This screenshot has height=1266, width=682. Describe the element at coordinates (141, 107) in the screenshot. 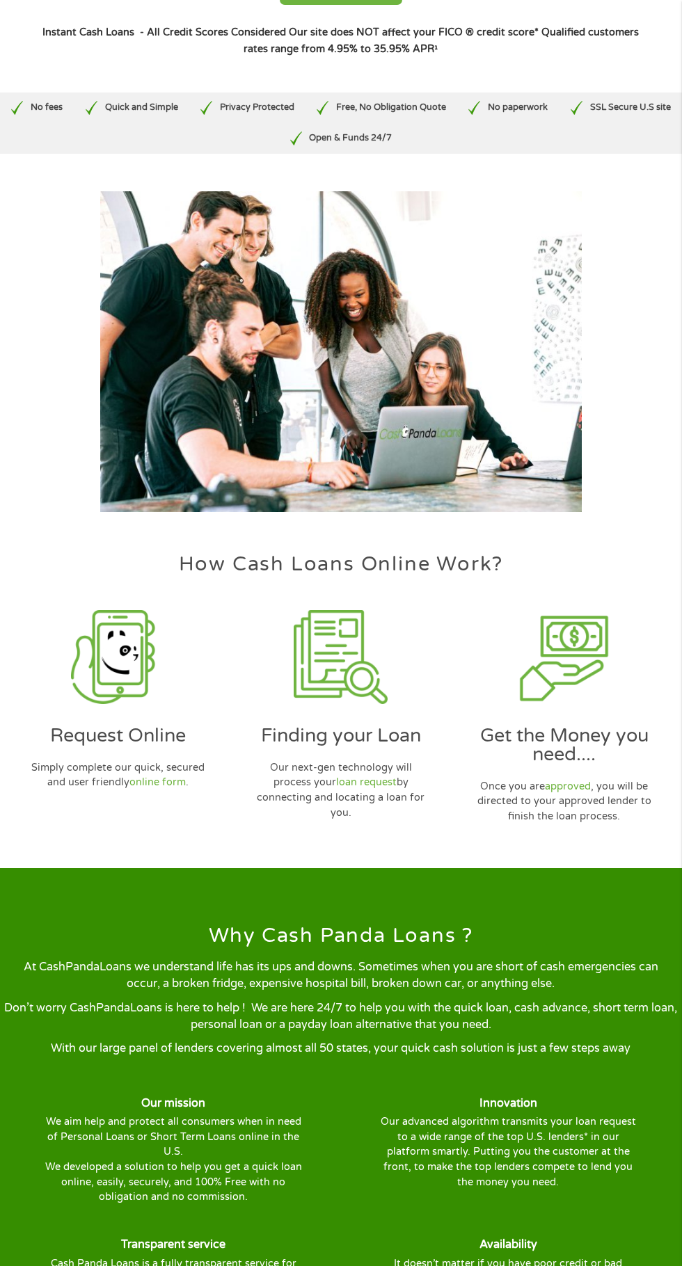

I see `p: Quick and Simple` at that location.